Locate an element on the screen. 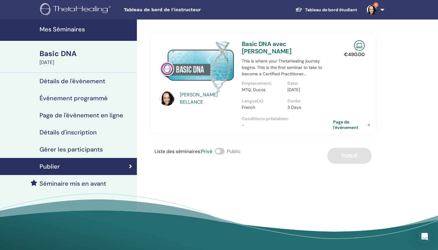 The width and height of the screenshot is (438, 250). p: Durée : is located at coordinates (309, 101).